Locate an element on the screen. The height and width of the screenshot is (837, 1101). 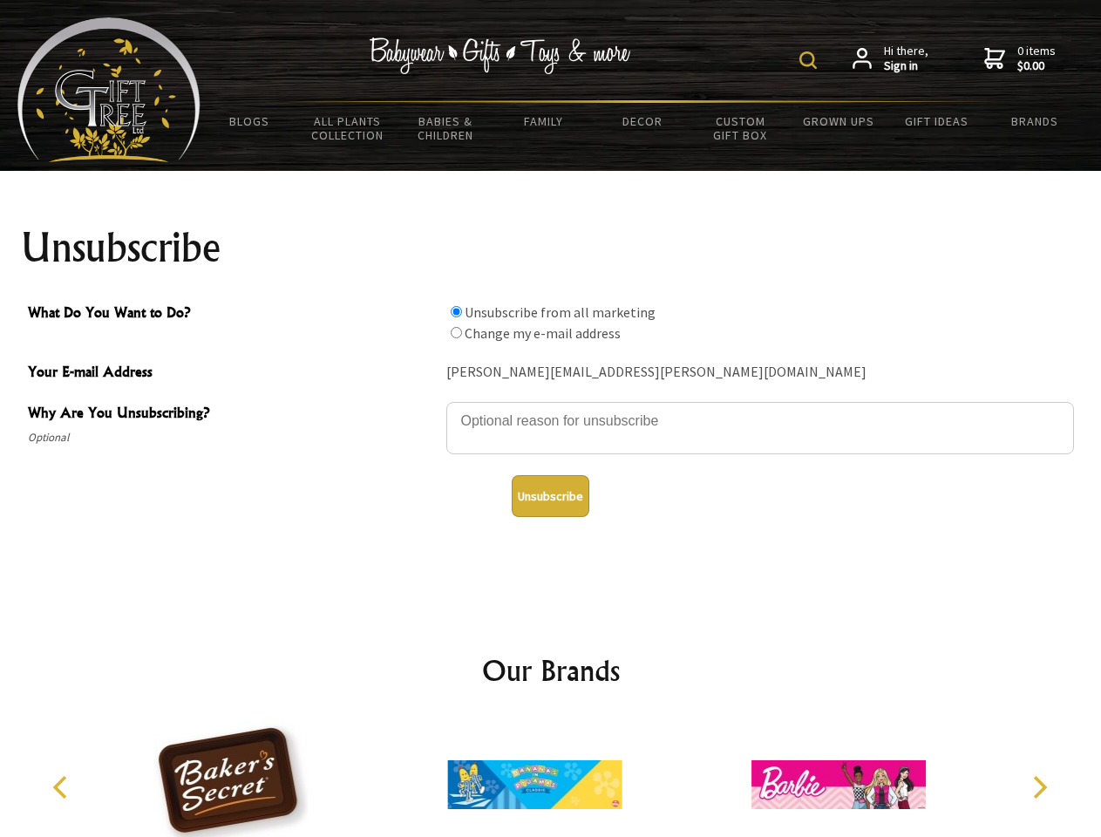
span: Optional is located at coordinates (233, 438).